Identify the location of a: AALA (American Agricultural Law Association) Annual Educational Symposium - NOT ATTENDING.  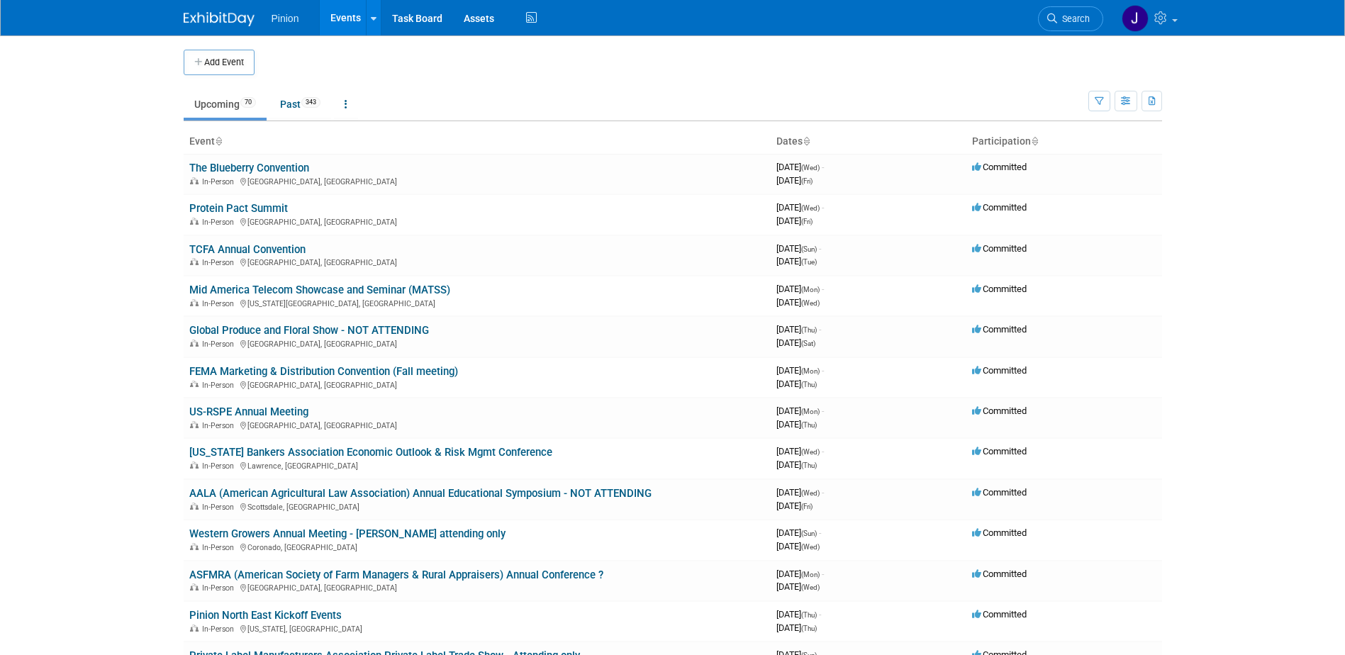
(420, 494).